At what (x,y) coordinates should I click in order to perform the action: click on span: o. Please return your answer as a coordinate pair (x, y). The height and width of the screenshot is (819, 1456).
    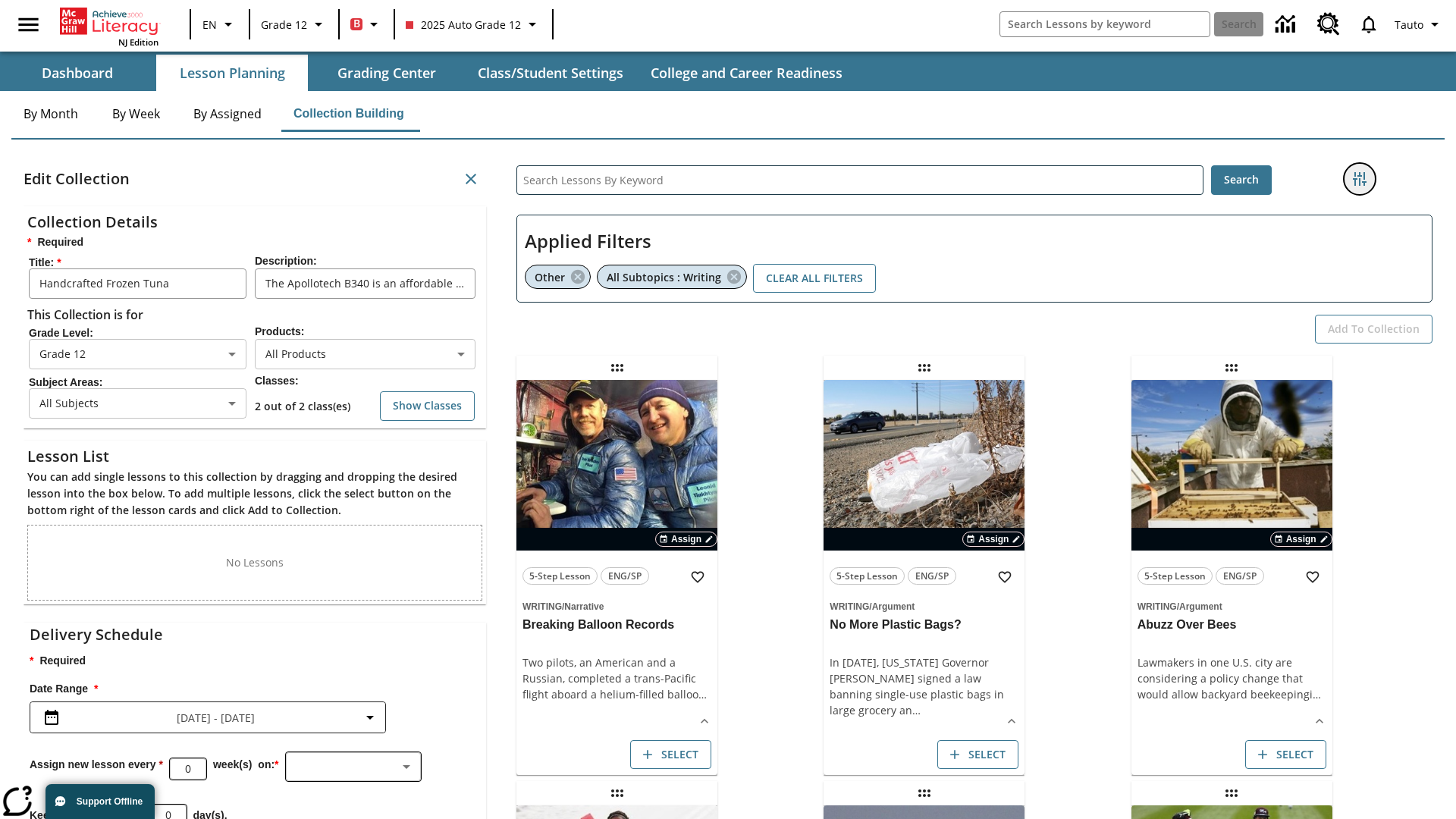
    Looking at the image, I should click on (696, 693).